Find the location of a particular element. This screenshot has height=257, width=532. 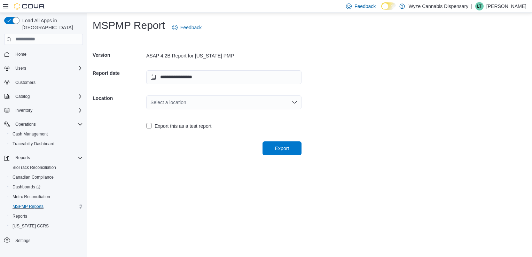

a: BioTrack Reconciliation is located at coordinates (34, 167).